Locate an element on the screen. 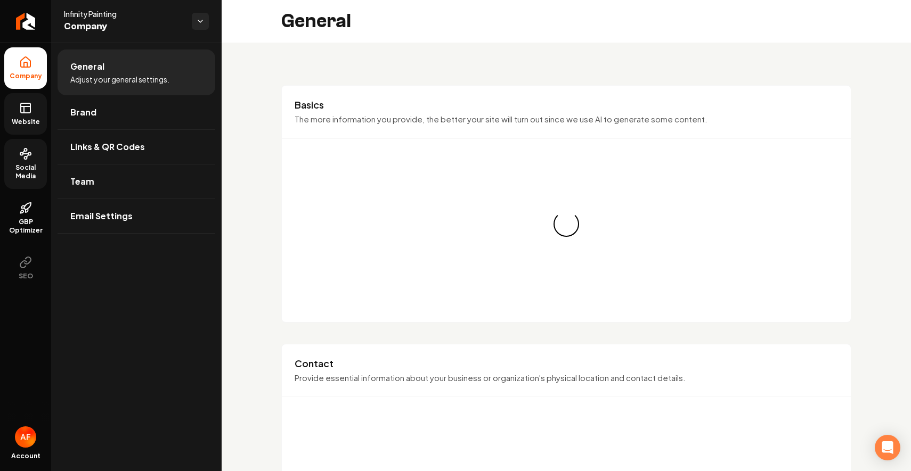 The height and width of the screenshot is (471, 911). a: Email Settings is located at coordinates (136, 216).